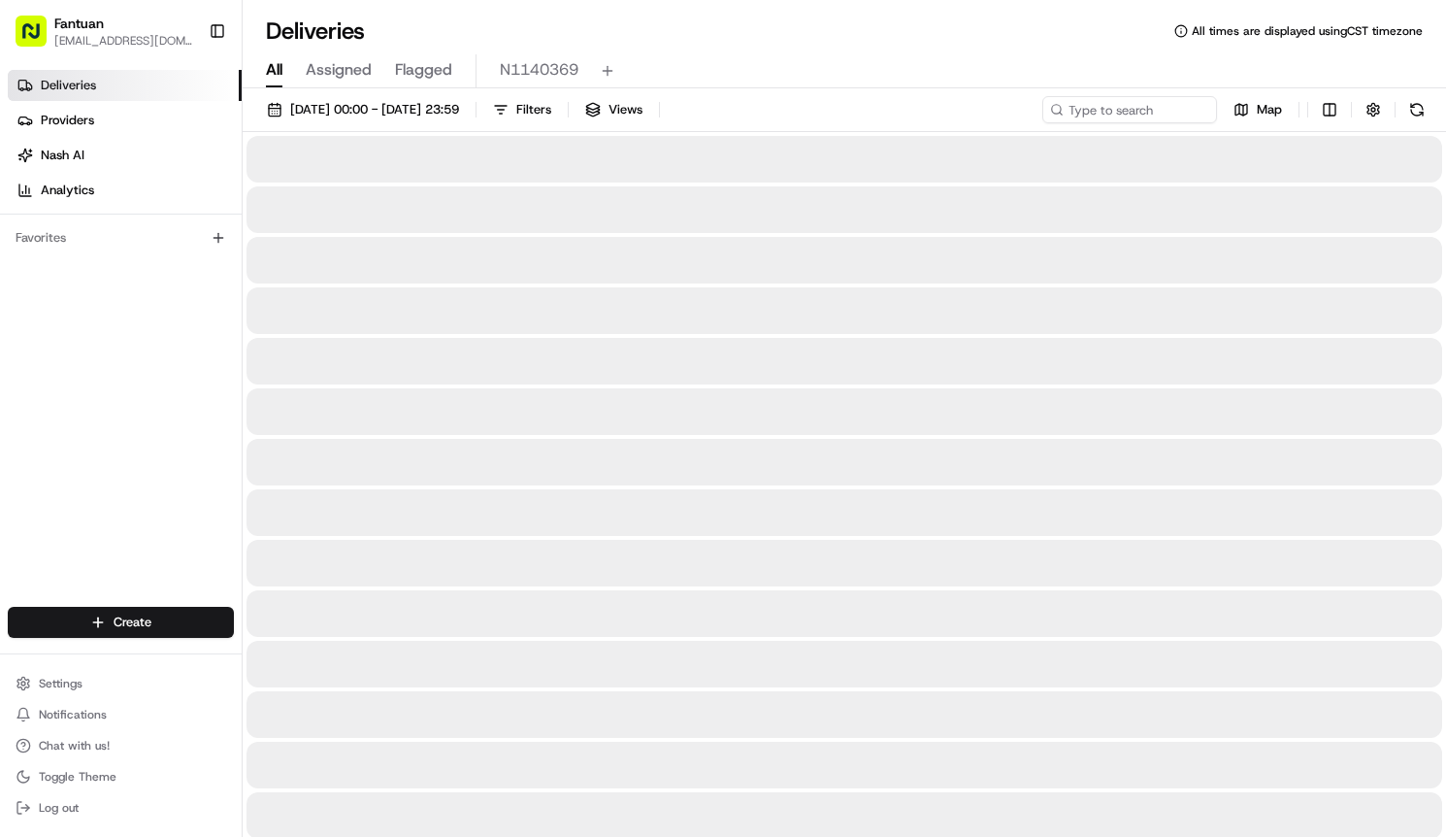 The image size is (1446, 837). Describe the element at coordinates (67, 190) in the screenshot. I see `span: Analytics` at that location.